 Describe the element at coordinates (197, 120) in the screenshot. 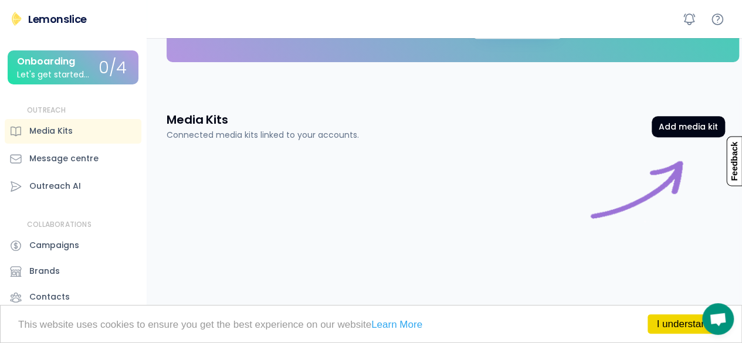

I see `h3: Media Kits` at that location.